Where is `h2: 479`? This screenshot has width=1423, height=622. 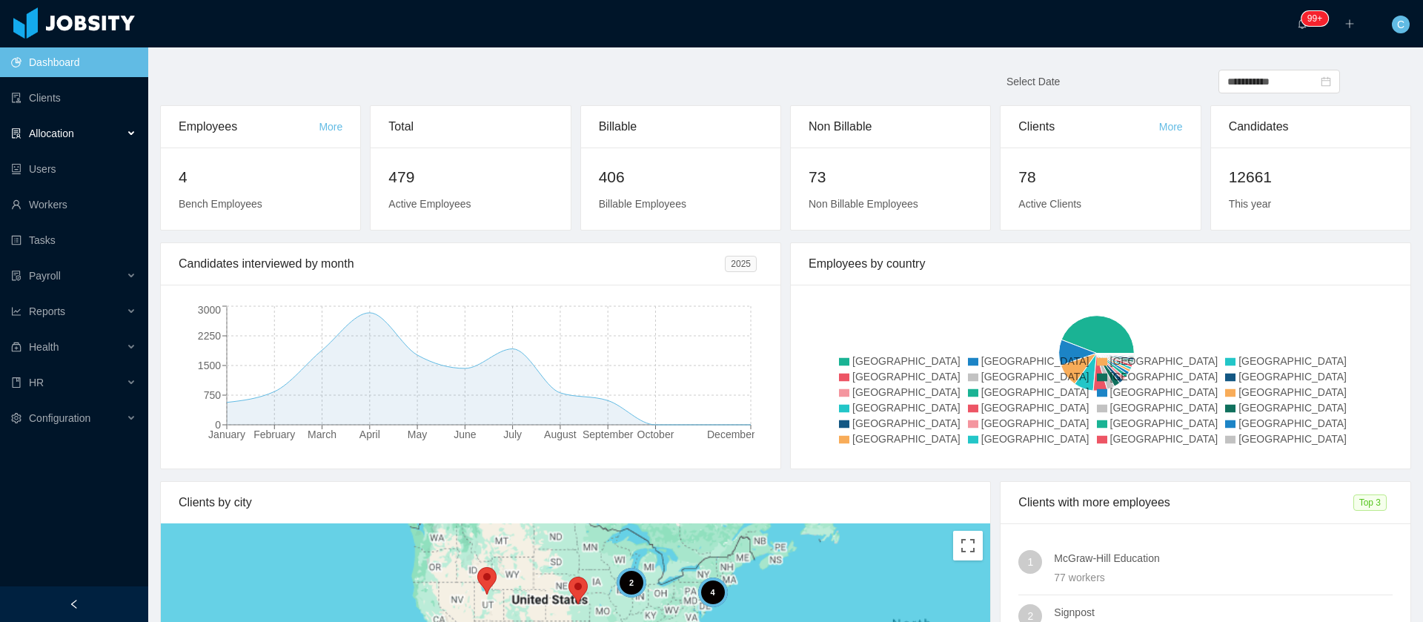 h2: 479 is located at coordinates (470, 177).